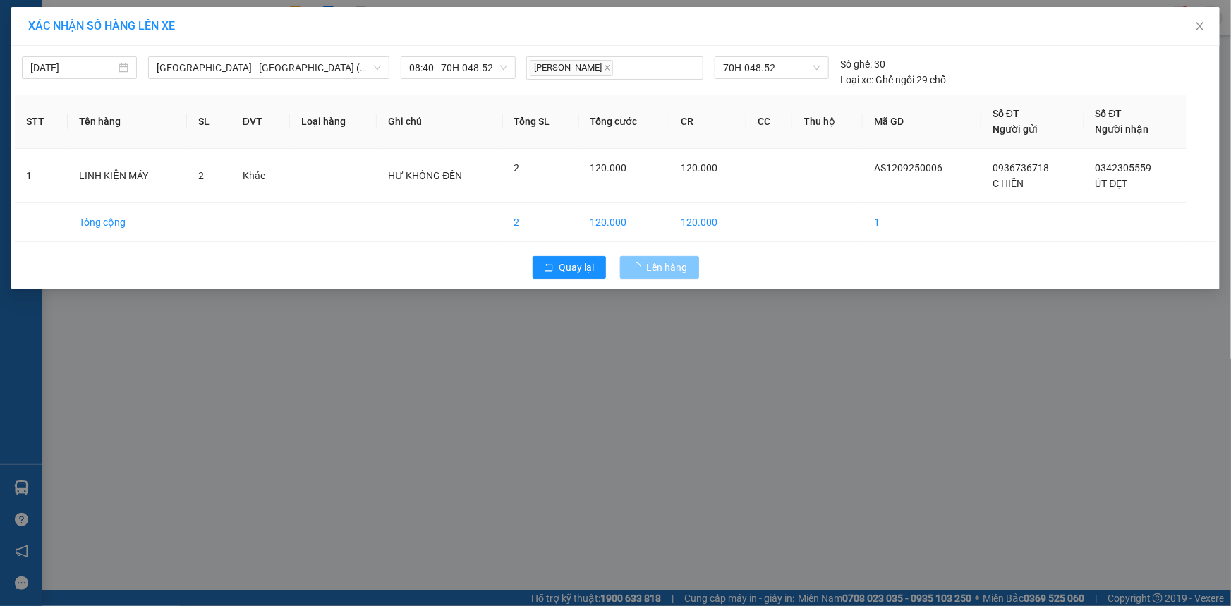 This screenshot has height=606, width=1231. I want to click on span: 08:40 - 70H-048.52, so click(458, 68).